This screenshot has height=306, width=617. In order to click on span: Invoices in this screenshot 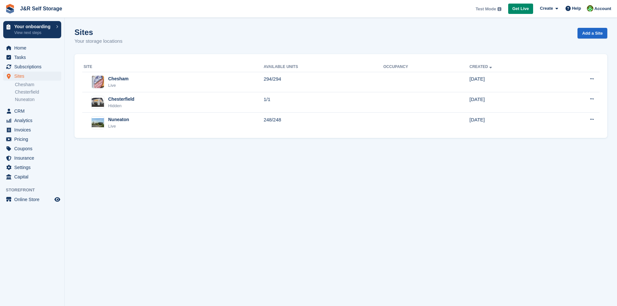, I will do `click(34, 130)`.